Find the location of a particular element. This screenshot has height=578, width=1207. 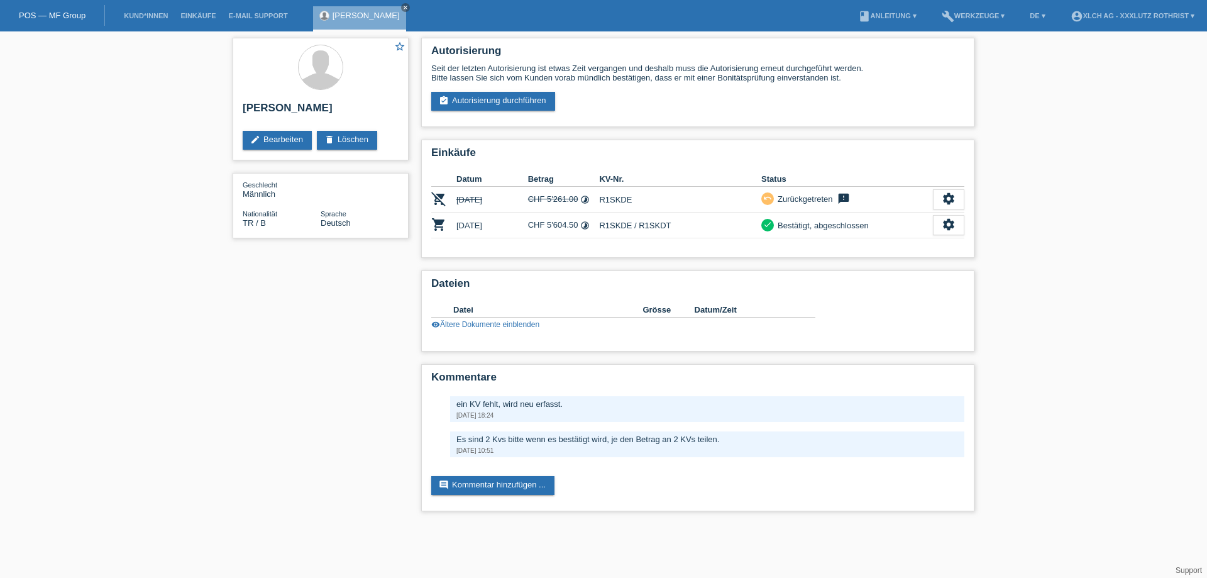

h2: Autorisierung is located at coordinates (698, 54).